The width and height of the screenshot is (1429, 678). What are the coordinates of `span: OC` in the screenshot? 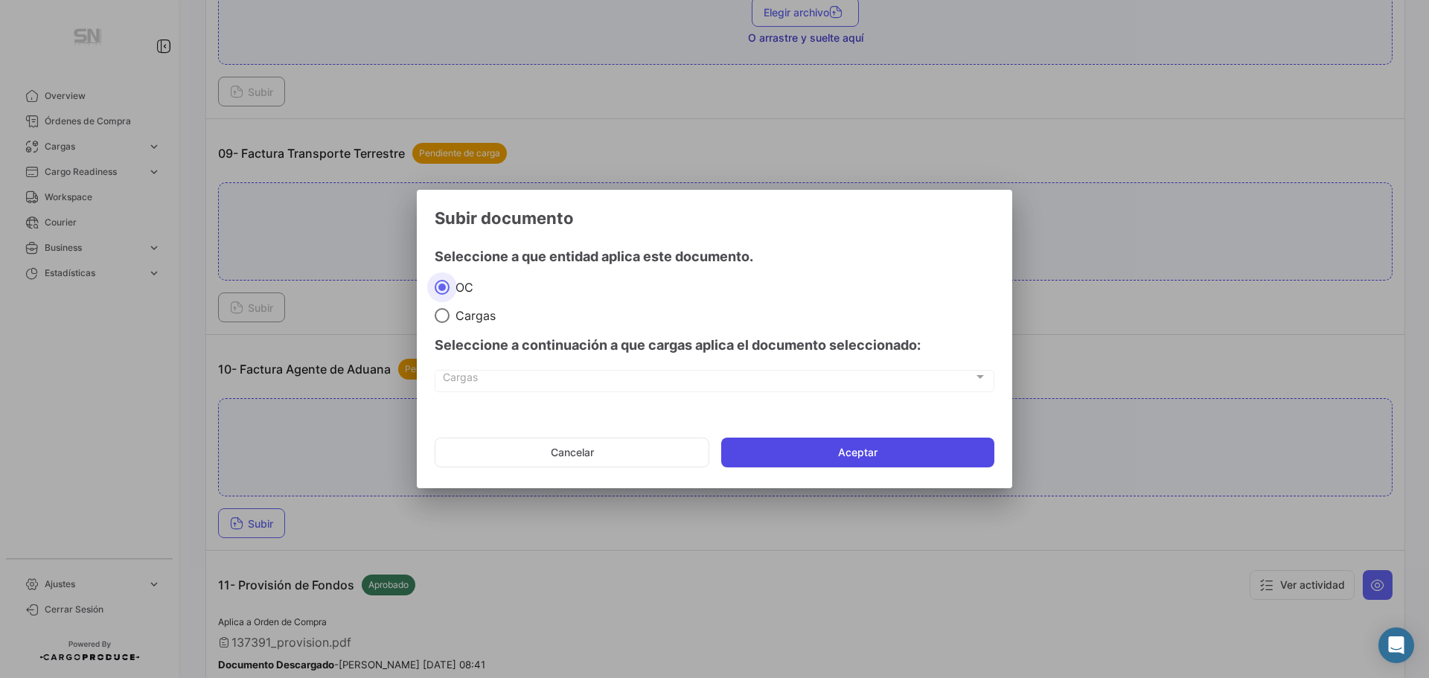 It's located at (461, 287).